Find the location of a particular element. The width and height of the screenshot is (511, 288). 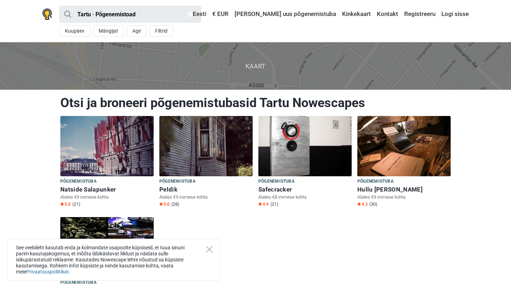

a: Registreeru is located at coordinates (420, 14).